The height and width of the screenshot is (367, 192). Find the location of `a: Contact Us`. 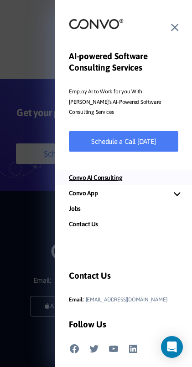

a: Contact Us is located at coordinates (124, 224).